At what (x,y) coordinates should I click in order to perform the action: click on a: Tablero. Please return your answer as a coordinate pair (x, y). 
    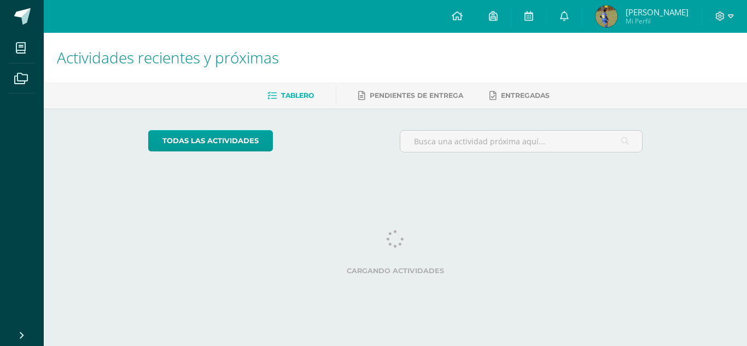
    Looking at the image, I should click on (291, 96).